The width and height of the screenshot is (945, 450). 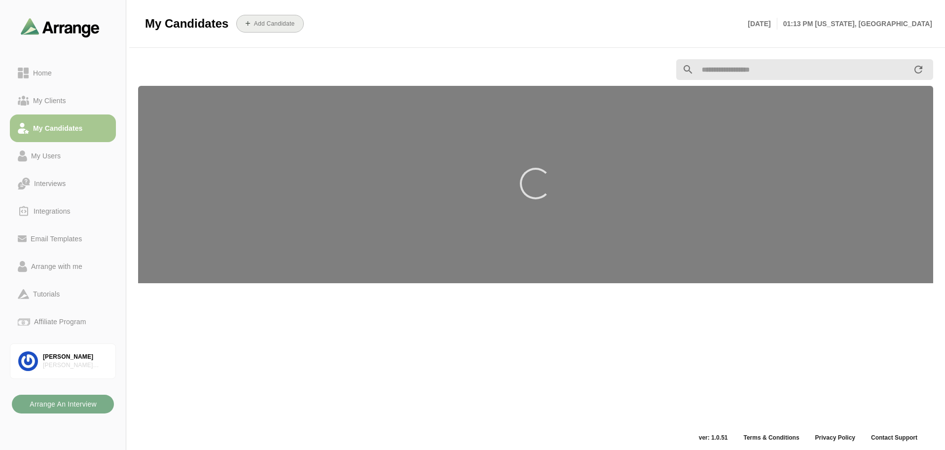 What do you see at coordinates (50, 184) in the screenshot?
I see `div: Interviews` at bounding box center [50, 184].